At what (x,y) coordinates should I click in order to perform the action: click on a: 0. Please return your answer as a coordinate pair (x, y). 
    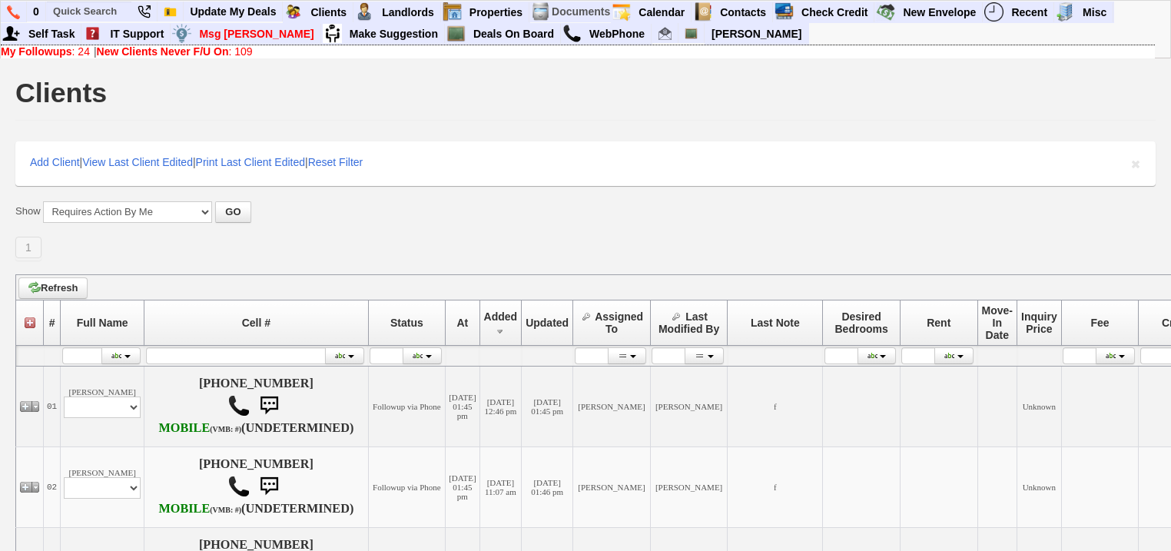
    Looking at the image, I should click on (36, 12).